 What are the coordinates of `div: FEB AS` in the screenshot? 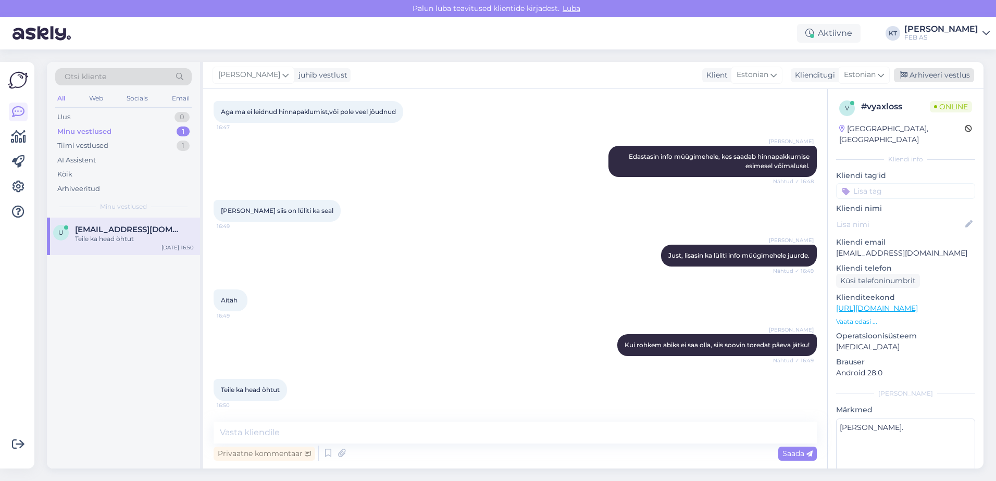 It's located at (941, 37).